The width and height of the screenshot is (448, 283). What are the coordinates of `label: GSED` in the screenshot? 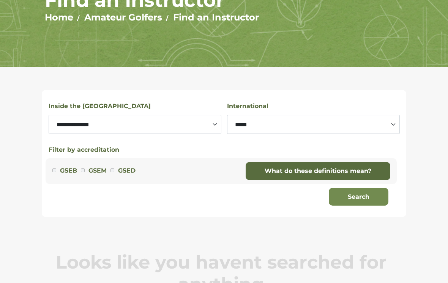 It's located at (127, 171).